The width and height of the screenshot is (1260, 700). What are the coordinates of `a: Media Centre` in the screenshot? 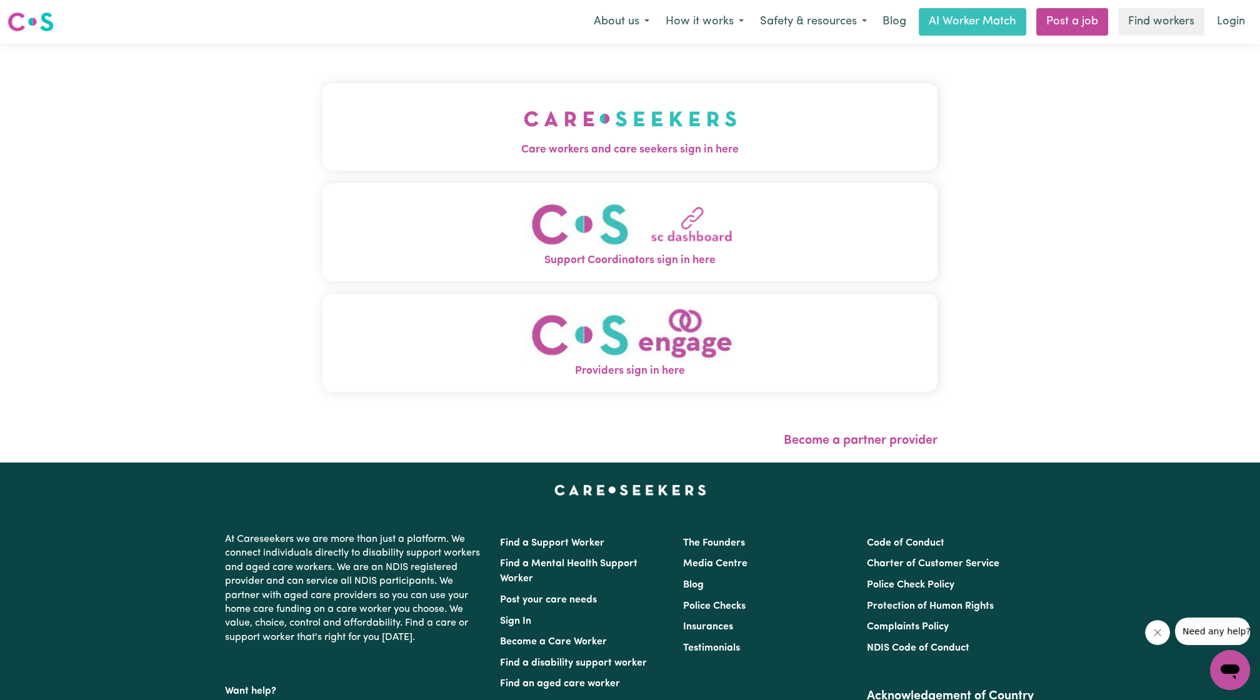 It's located at (715, 564).